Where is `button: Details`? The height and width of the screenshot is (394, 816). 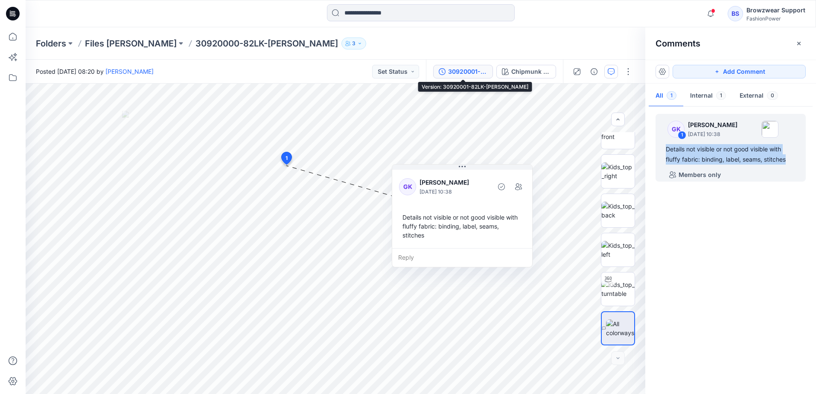
button: Details is located at coordinates (594, 72).